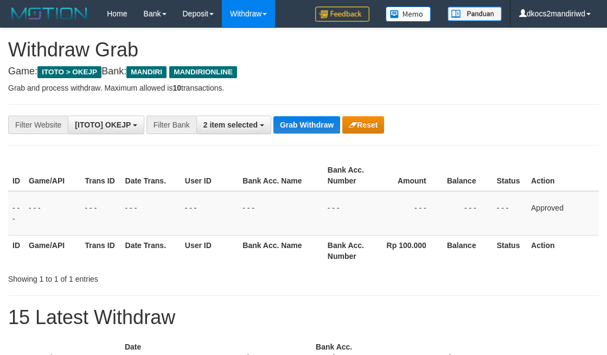 The height and width of the screenshot is (355, 607). Describe the element at coordinates (303, 88) in the screenshot. I see `p: Grab and process withdraw. Maximum allowed is transactions.` at that location.